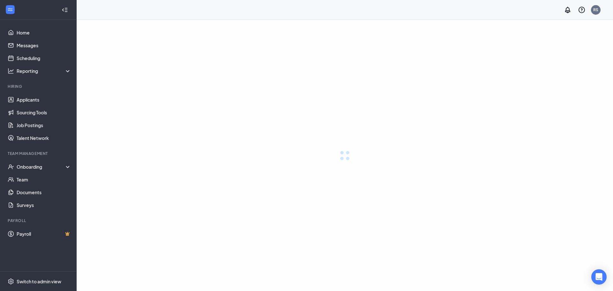 This screenshot has width=613, height=291. What do you see at coordinates (65, 10) in the screenshot?
I see `svg: Collapse` at bounding box center [65, 10].